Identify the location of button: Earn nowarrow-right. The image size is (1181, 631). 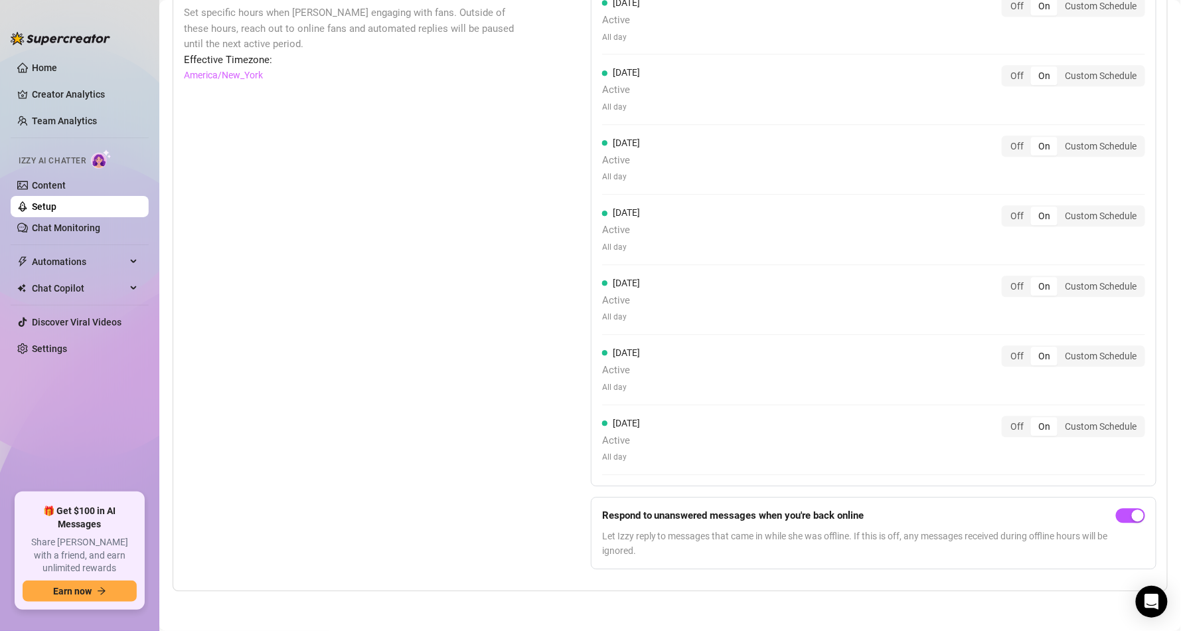
(80, 591).